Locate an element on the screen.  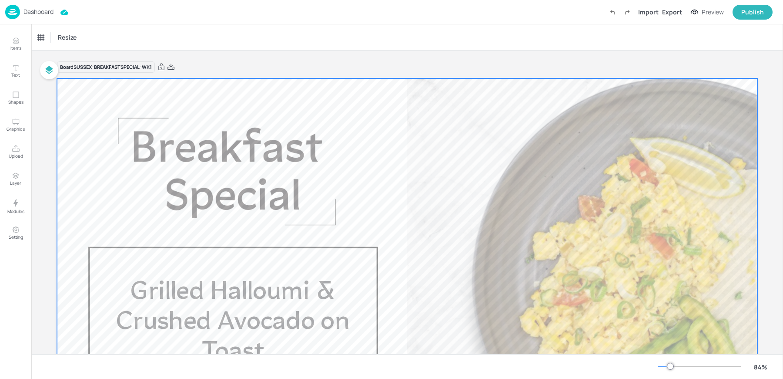
div: Board SUSSEX-BREAKFASTSPECIAL-WK1 is located at coordinates (106, 67).